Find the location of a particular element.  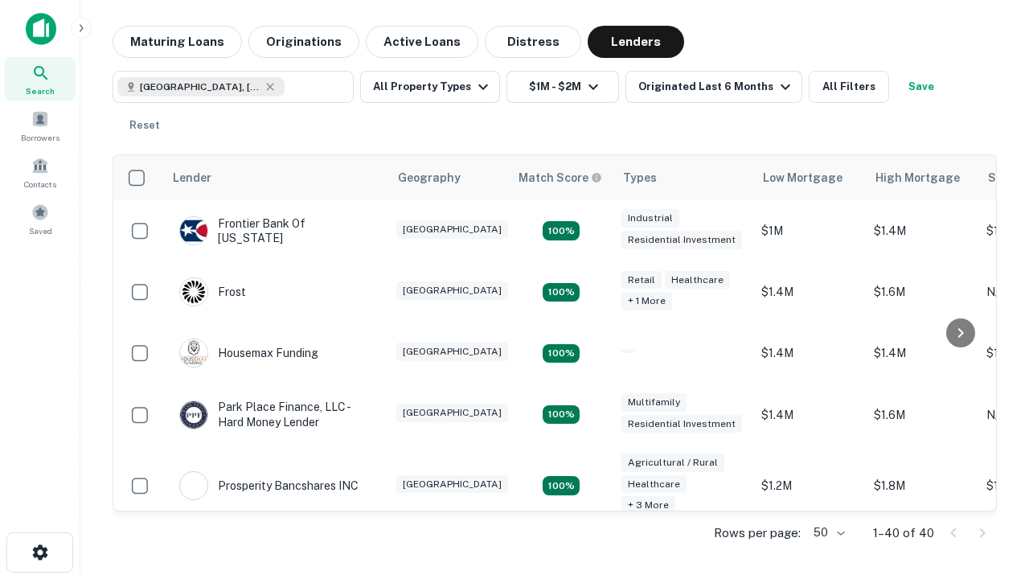

button: Originated Last 6 Months is located at coordinates (714, 87).